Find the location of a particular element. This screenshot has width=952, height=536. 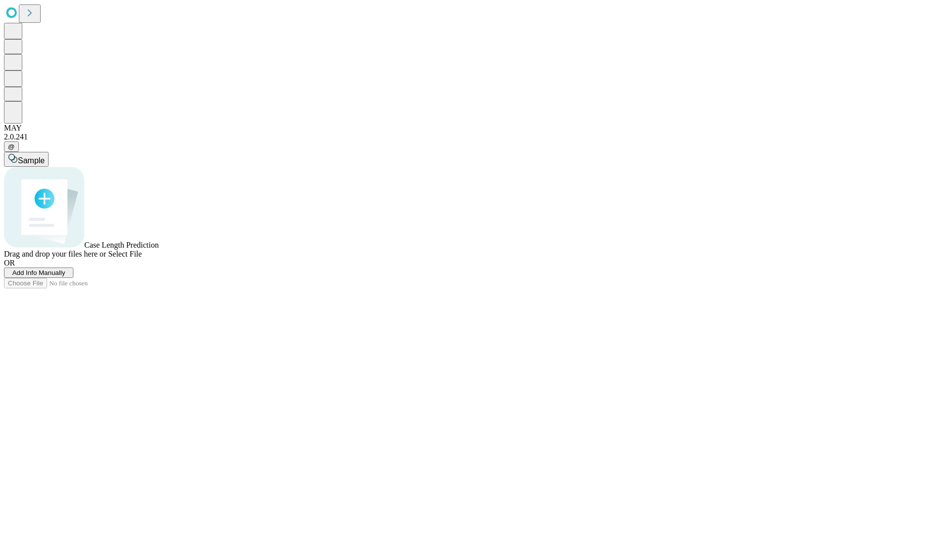

div: MAY is located at coordinates (476, 128).